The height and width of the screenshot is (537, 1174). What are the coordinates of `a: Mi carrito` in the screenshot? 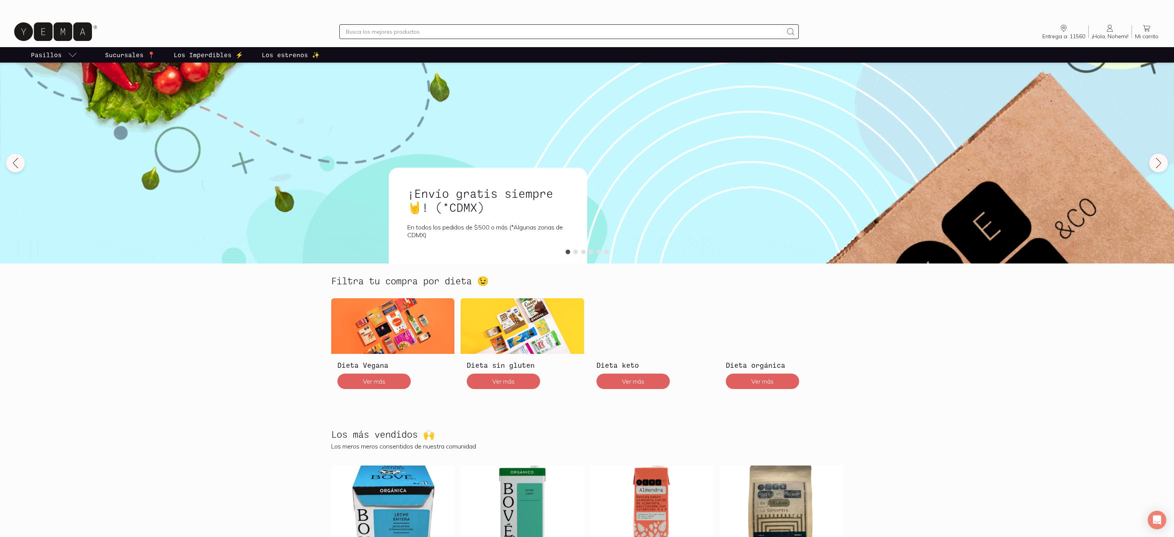 It's located at (1147, 32).